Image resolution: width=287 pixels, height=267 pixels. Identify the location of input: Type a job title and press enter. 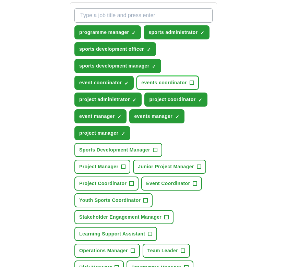
(143, 15).